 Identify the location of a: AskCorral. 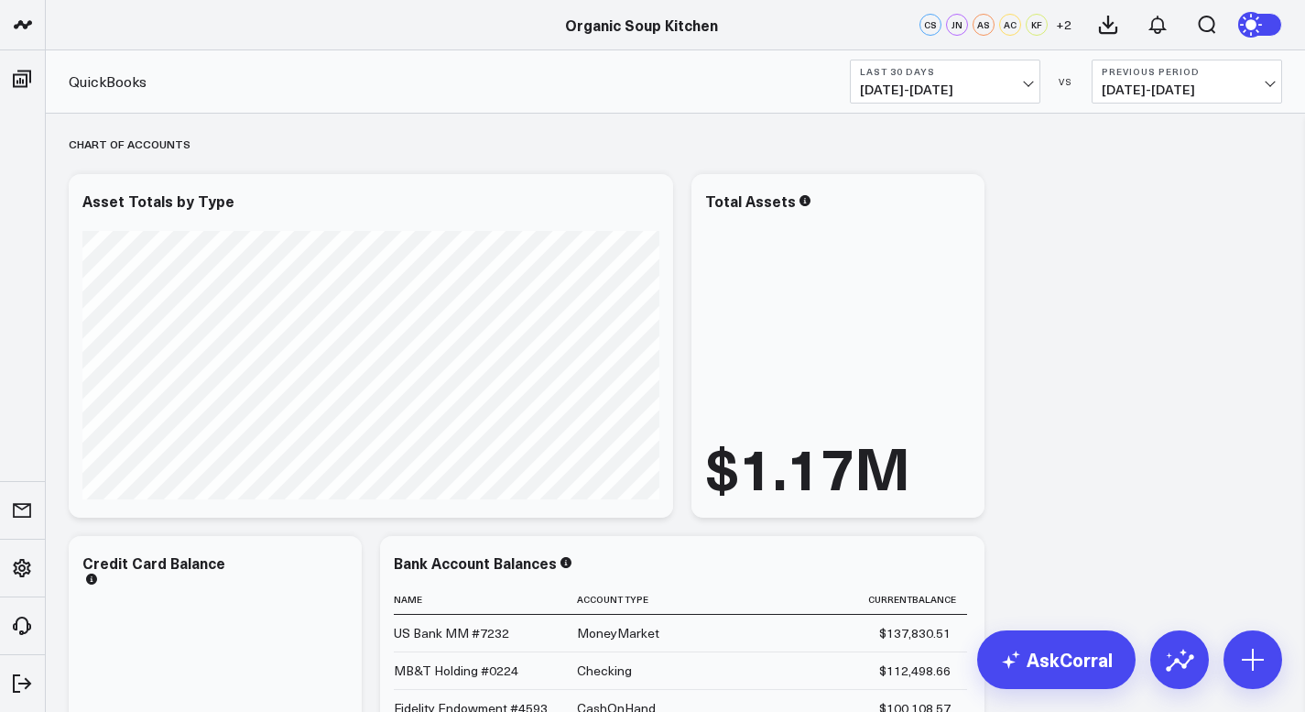
(1056, 660).